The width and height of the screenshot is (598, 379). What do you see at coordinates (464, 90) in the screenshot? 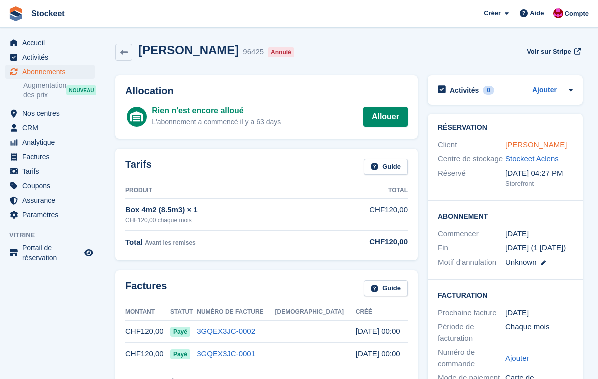
I see `h2: Activités` at bounding box center [464, 90].